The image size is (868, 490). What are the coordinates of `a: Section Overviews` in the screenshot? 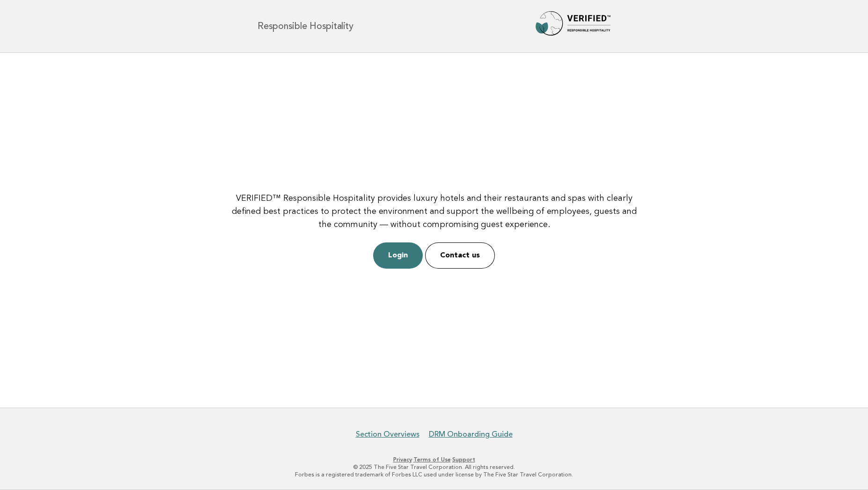 It's located at (387, 434).